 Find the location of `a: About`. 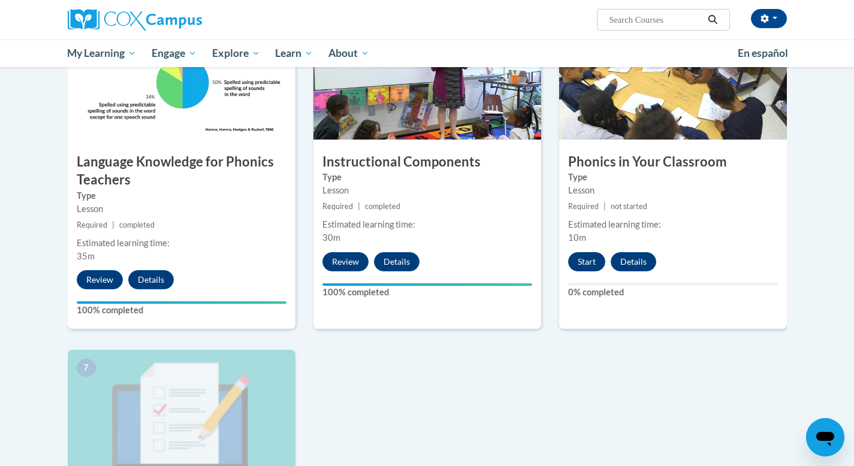

a: About is located at coordinates (349, 53).